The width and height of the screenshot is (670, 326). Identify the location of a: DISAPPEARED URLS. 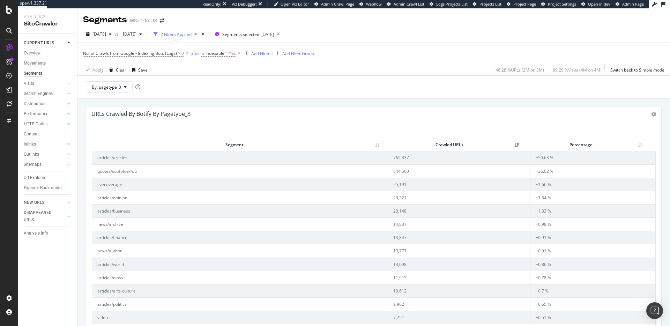
(44, 216).